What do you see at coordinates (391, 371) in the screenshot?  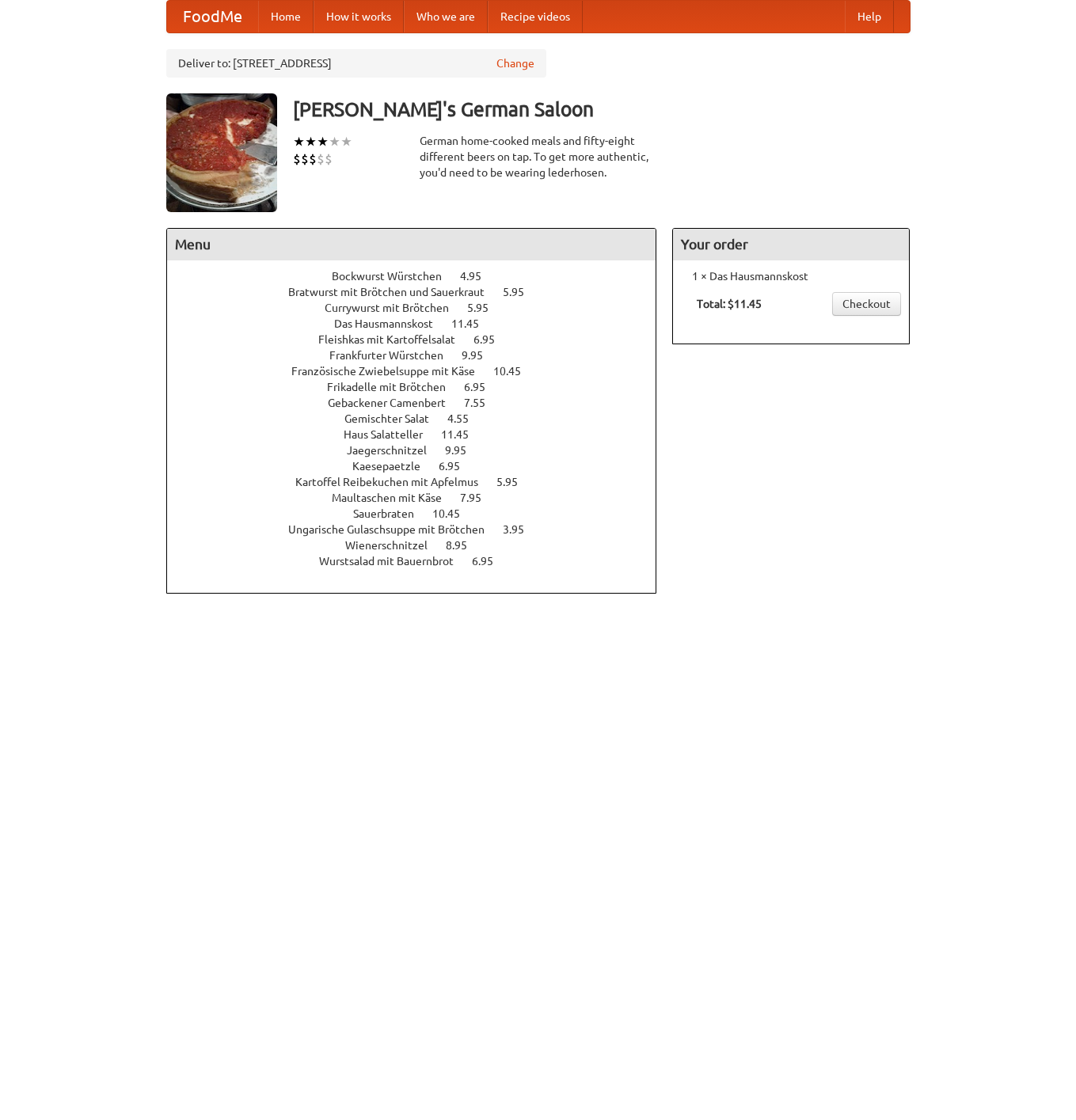 I see `span: Französische Zwiebelsuppe mit Käse` at bounding box center [391, 371].